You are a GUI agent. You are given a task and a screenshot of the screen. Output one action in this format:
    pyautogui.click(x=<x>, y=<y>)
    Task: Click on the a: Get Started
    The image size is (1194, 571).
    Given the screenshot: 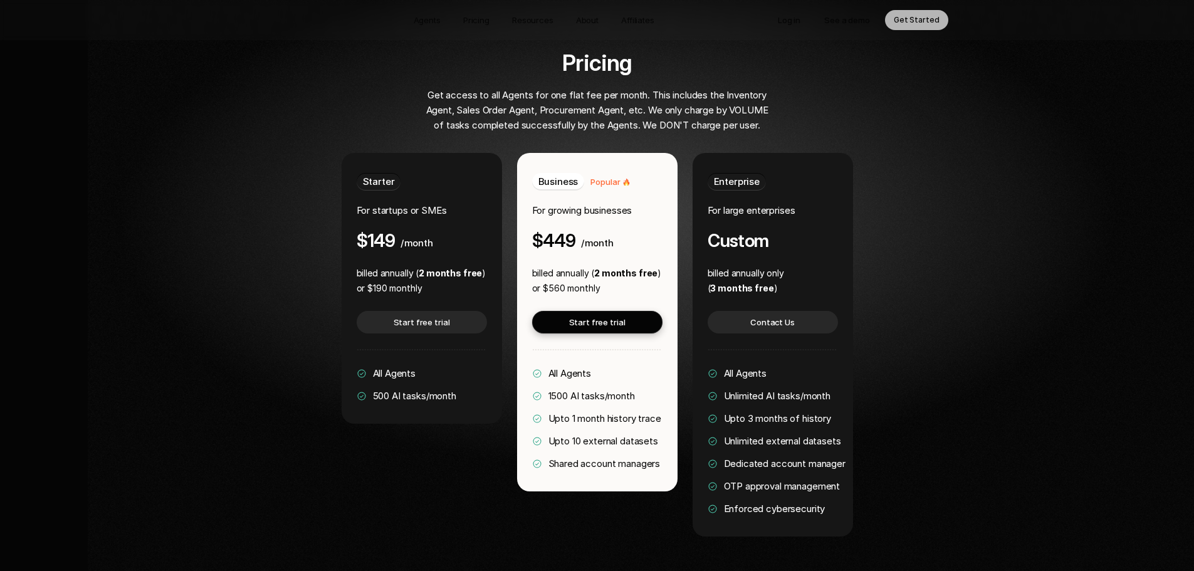 What is the action you would take?
    pyautogui.click(x=916, y=20)
    